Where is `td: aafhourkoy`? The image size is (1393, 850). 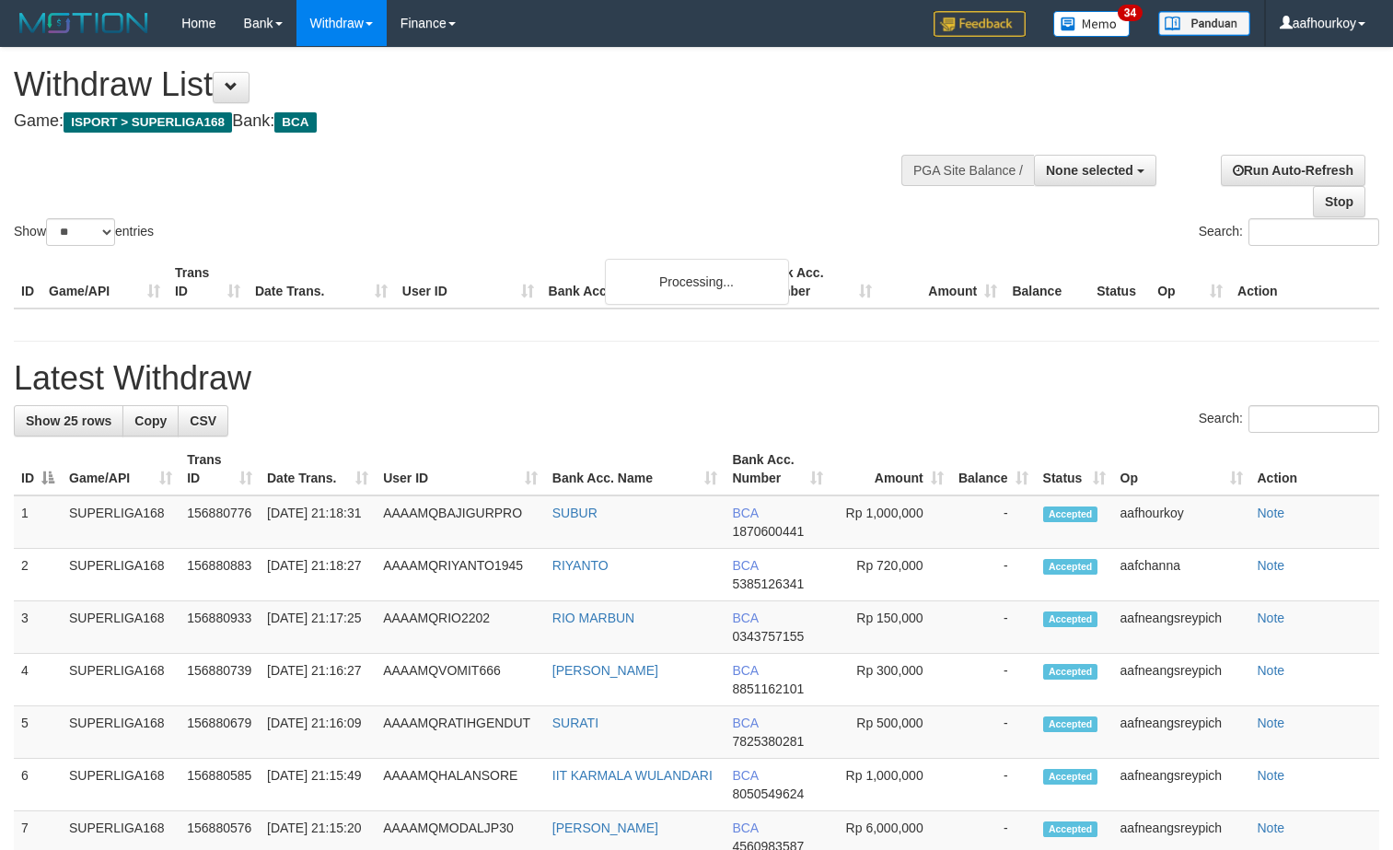 td: aafhourkoy is located at coordinates (1181, 522).